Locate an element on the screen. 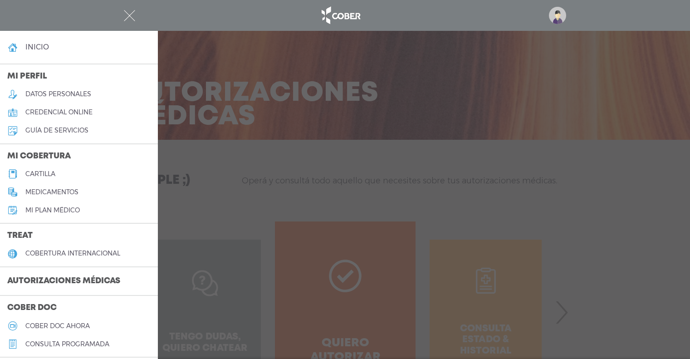 Image resolution: width=690 pixels, height=359 pixels. h5: cobertura internacional is located at coordinates (73, 253).